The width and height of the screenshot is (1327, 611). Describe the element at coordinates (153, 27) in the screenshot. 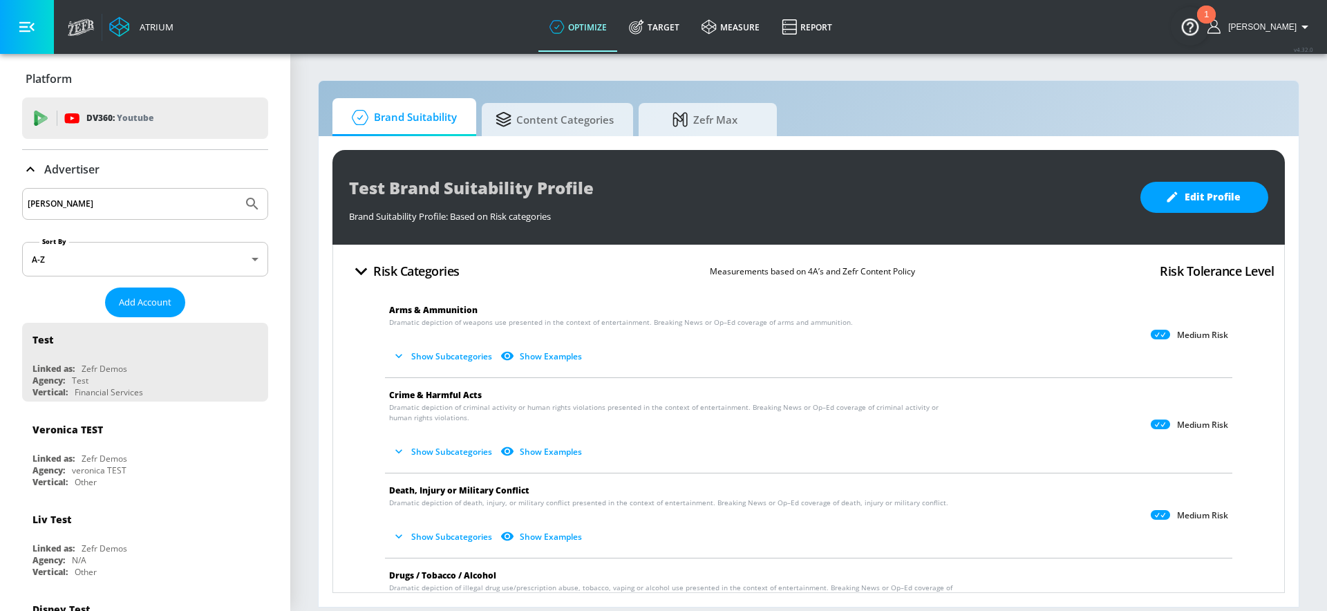

I see `div: Atrium` at that location.